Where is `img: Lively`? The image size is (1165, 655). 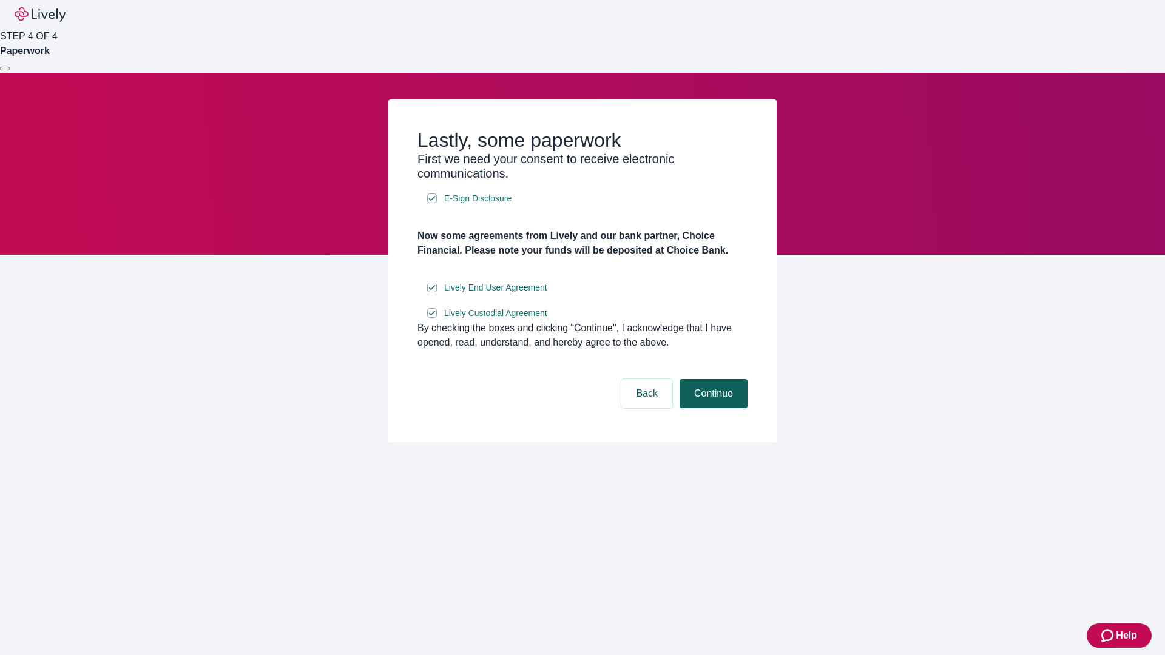
img: Lively is located at coordinates (40, 15).